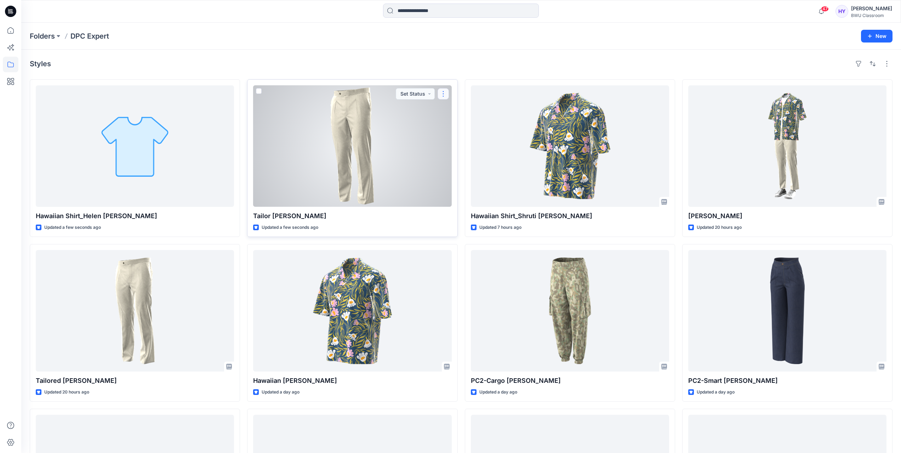 The width and height of the screenshot is (901, 453). I want to click on a: Tailor Pants_Helen Yeung, so click(352, 146).